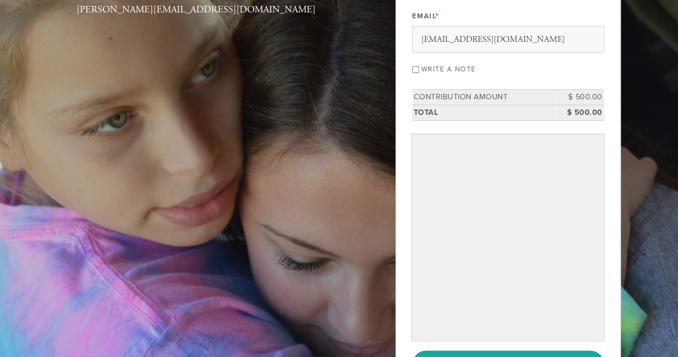 The width and height of the screenshot is (678, 357). I want to click on td: Contribution Amount, so click(484, 97).